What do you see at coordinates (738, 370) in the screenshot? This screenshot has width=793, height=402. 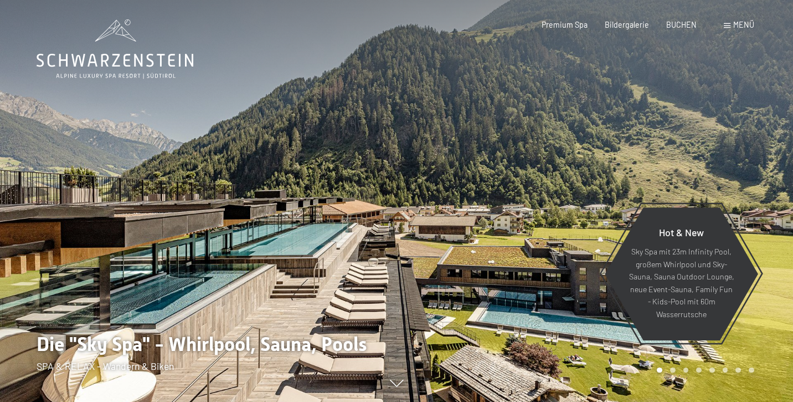 I see `div: Carousel Page 7` at bounding box center [738, 370].